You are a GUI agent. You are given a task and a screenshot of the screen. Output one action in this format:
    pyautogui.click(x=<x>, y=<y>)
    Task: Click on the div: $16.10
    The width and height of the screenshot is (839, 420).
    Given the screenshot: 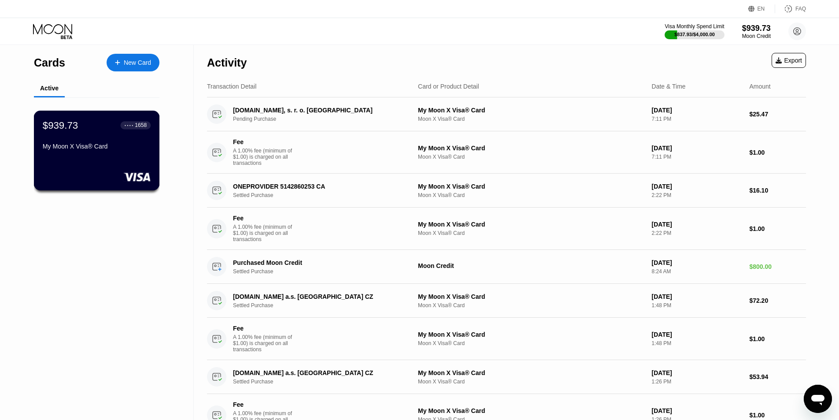 What is the action you would take?
    pyautogui.click(x=778, y=190)
    